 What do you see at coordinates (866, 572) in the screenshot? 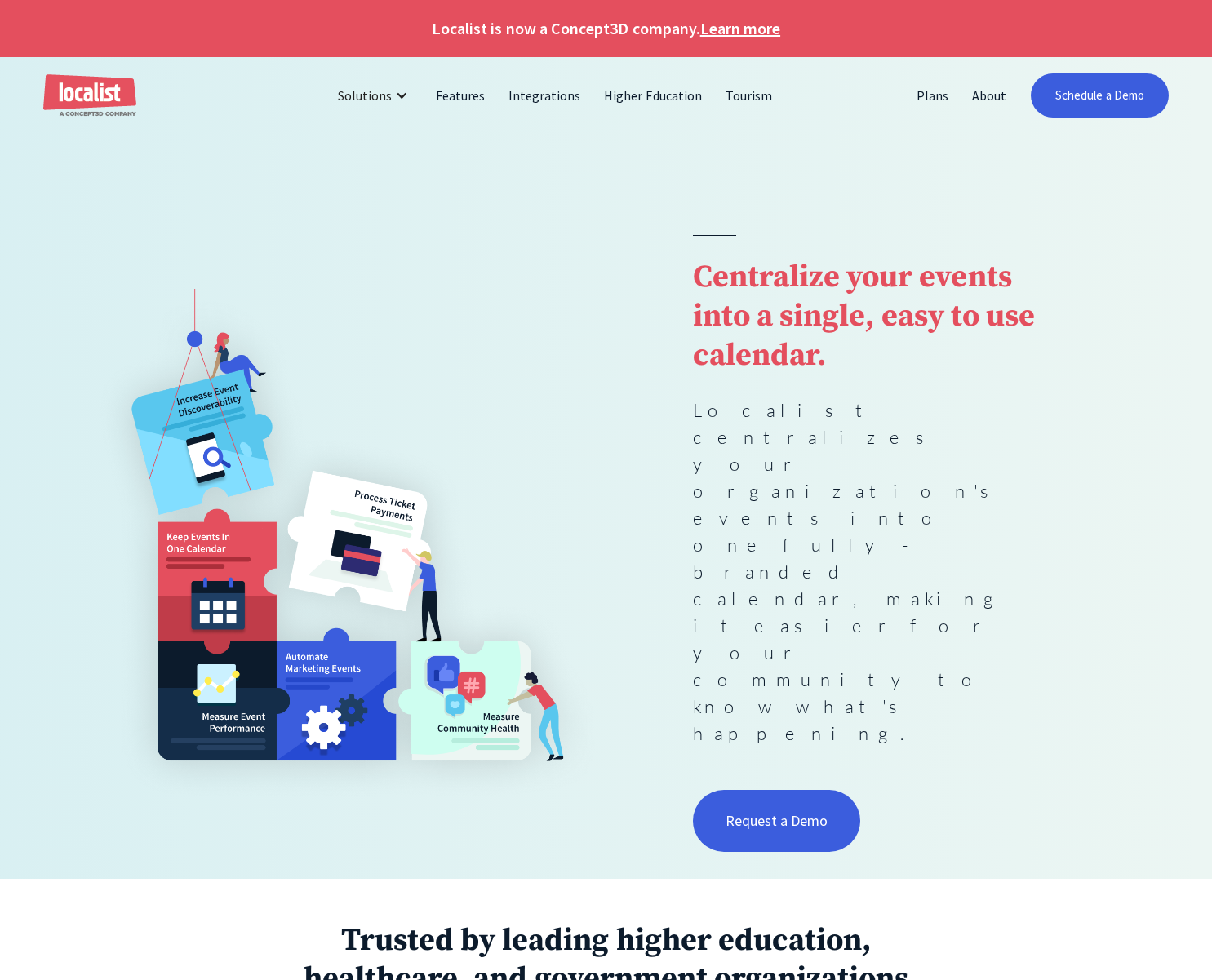
I see `p: Localist centralizes your organization's events into one fully-branded calendar, making it easier...` at bounding box center [866, 572].